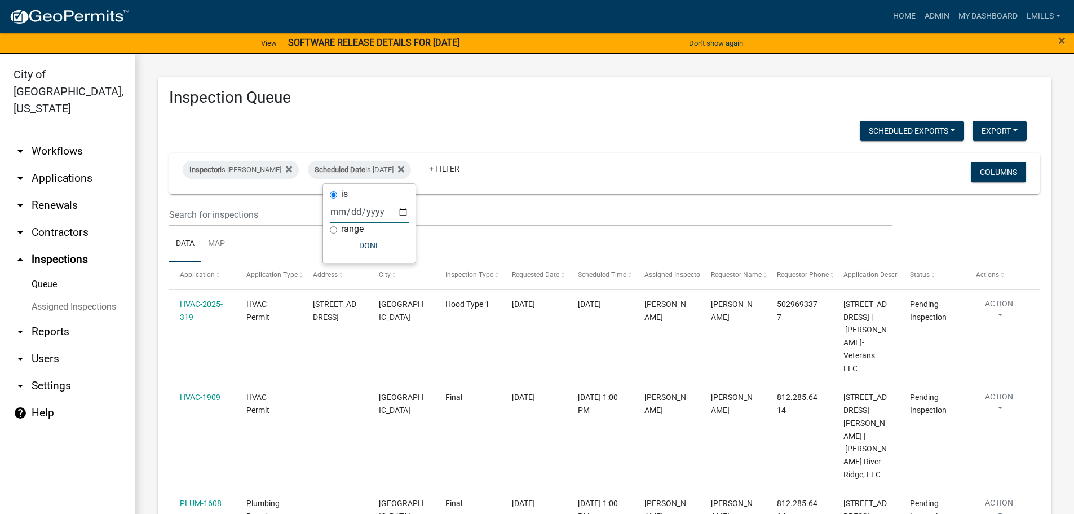 The height and width of the screenshot is (514, 1074). What do you see at coordinates (988, 16) in the screenshot?
I see `a: My Dashboard` at bounding box center [988, 16].